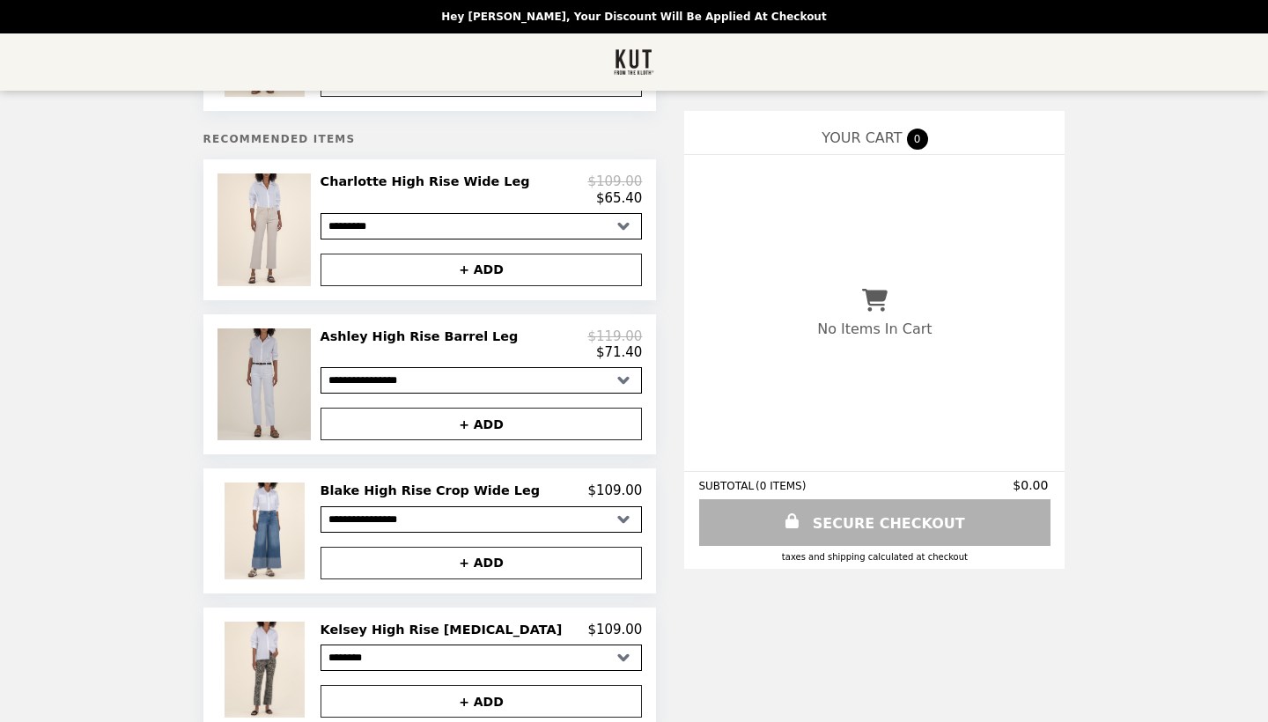  Describe the element at coordinates (429, 181) in the screenshot. I see `h2: Charlotte High Rise Wide Leg` at that location.